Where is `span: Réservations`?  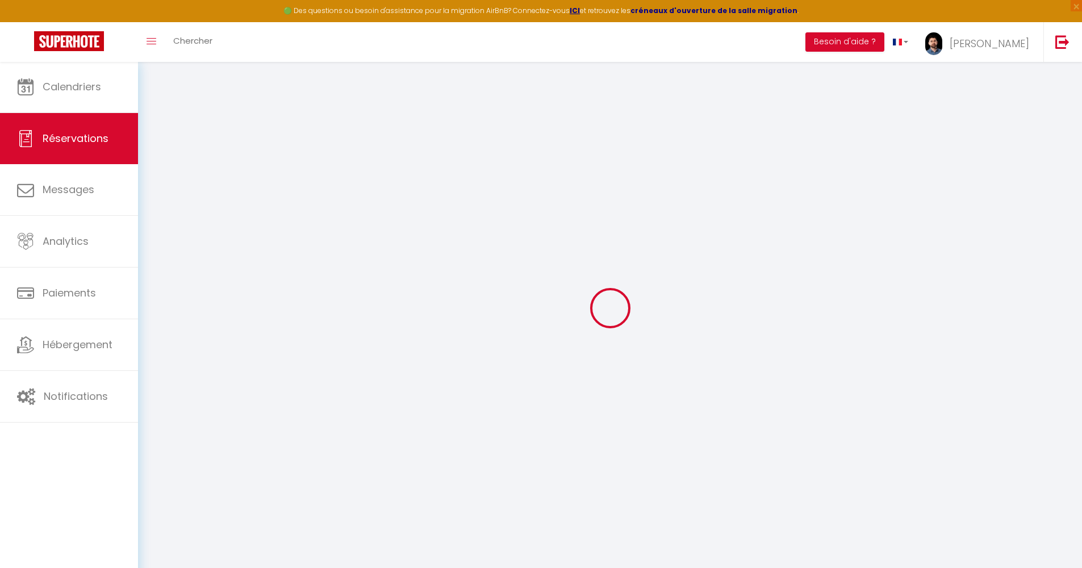
span: Réservations is located at coordinates (76, 138).